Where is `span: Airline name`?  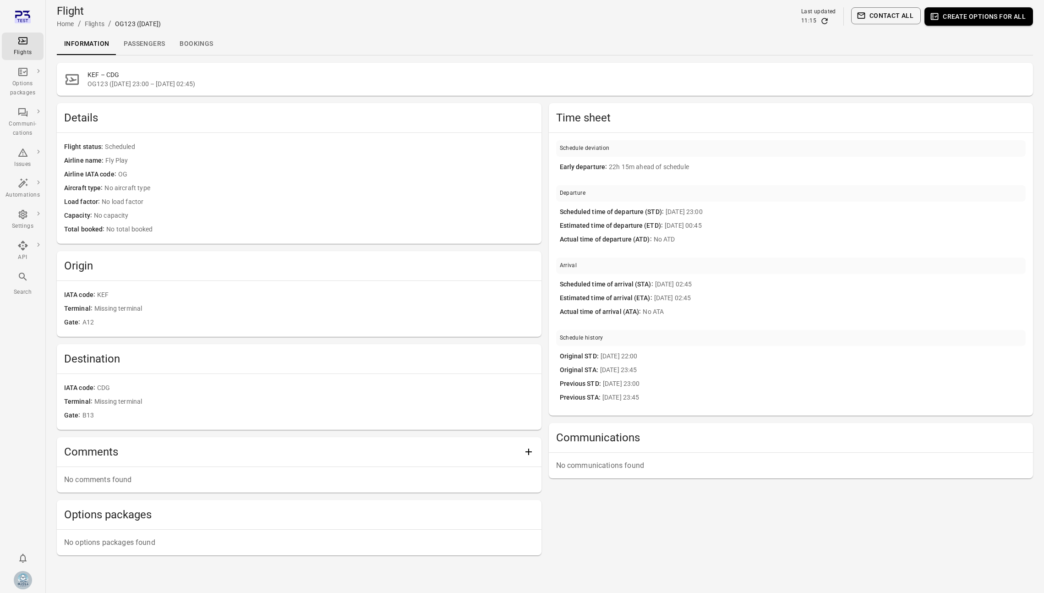 span: Airline name is located at coordinates (85, 161).